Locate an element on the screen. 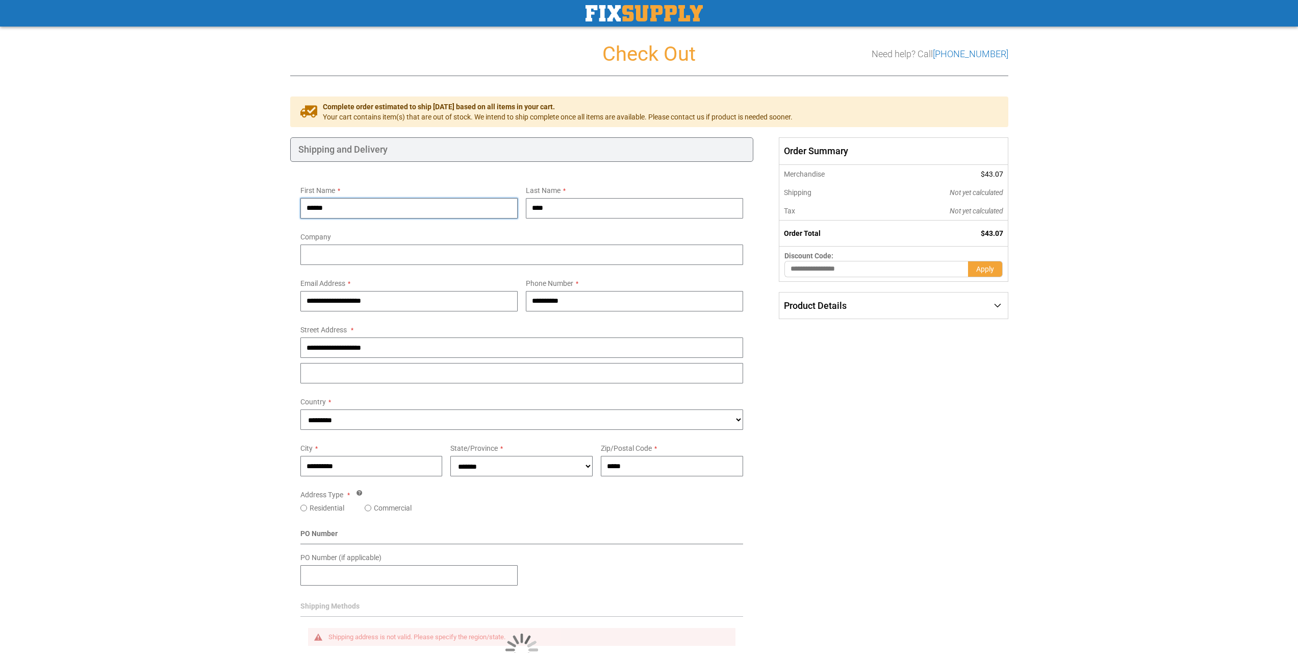 The image size is (1298, 653). span: Your cart contains item(s) that are out of stock. We intend to ship complete once all items are a... is located at coordinates (558, 117).